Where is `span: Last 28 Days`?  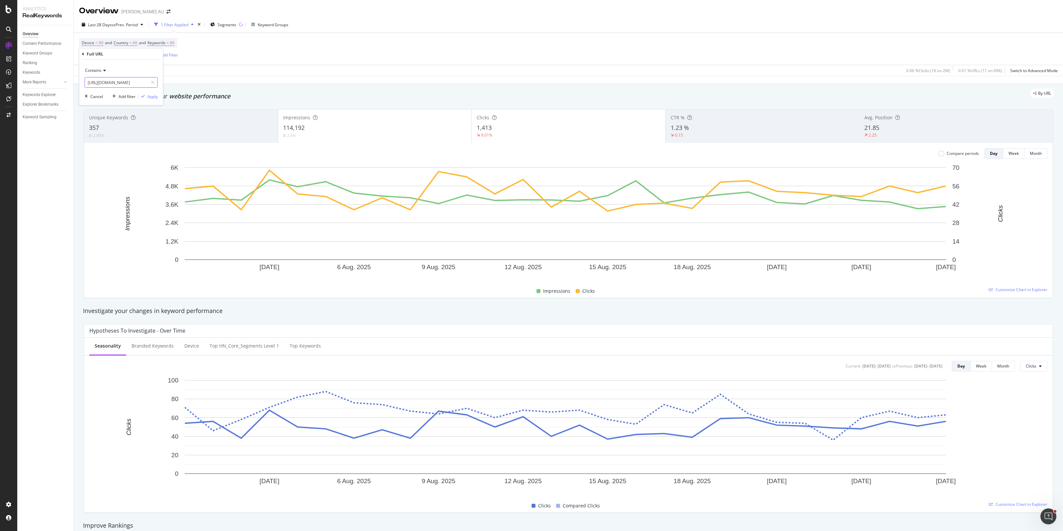 span: Last 28 Days is located at coordinates (100, 25).